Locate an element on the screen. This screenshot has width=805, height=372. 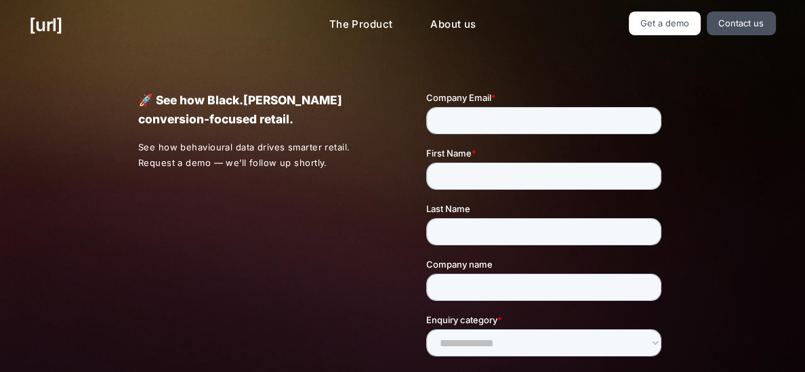
a: Contact us is located at coordinates (741, 23).